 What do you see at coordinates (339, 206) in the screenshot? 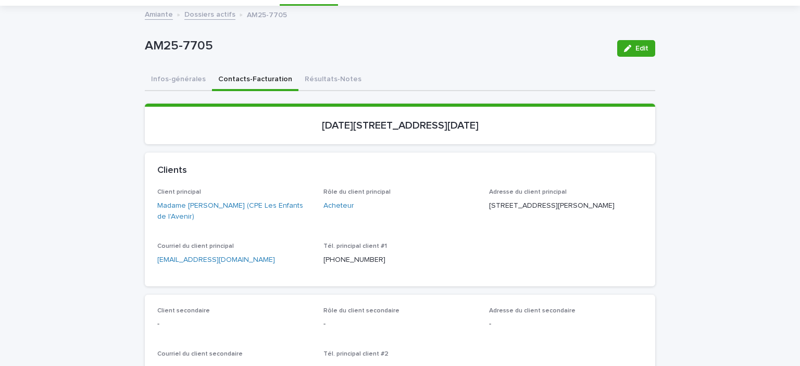
I see `a: Acheteur` at bounding box center [339, 206].